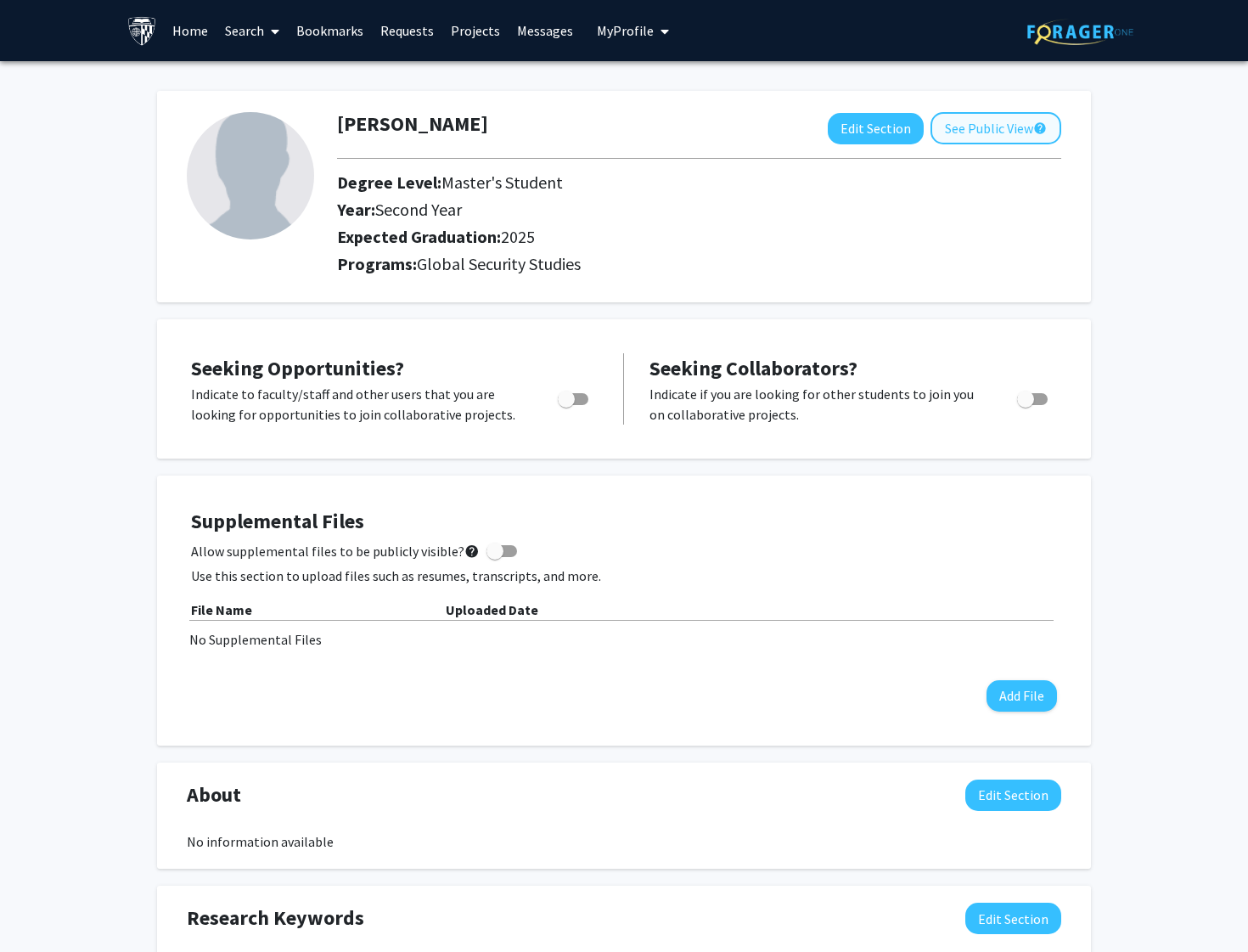 This screenshot has width=1248, height=952. Describe the element at coordinates (330, 31) in the screenshot. I see `a: Bookmarks` at that location.